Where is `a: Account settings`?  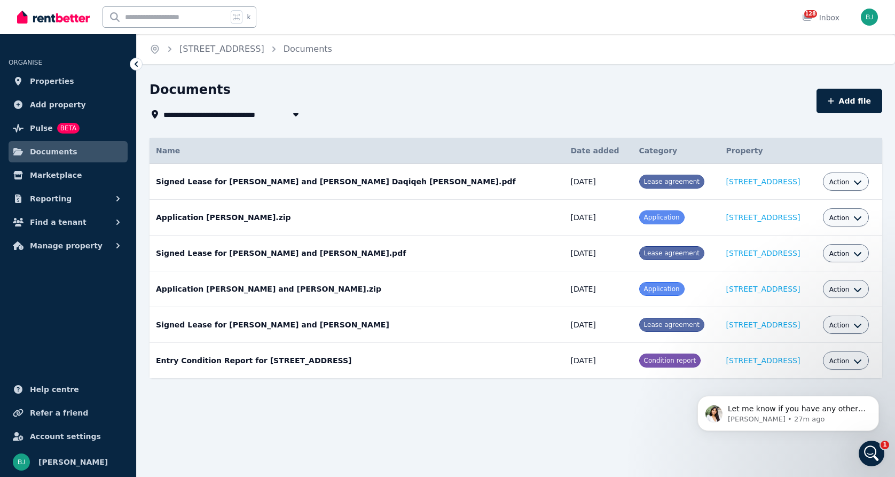 a: Account settings is located at coordinates (68, 436).